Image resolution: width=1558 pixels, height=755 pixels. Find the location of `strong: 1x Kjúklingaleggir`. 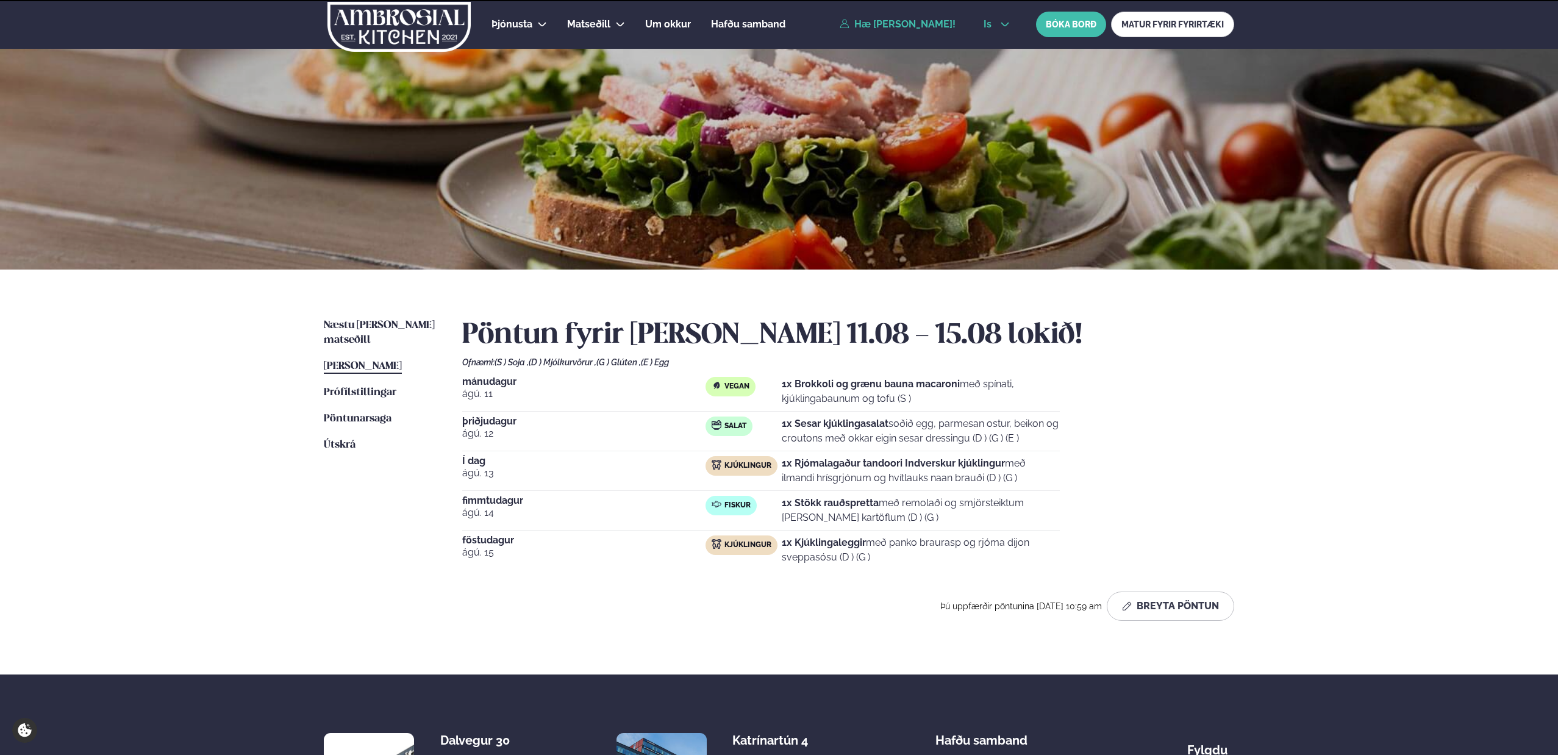

strong: 1x Kjúklingaleggir is located at coordinates (824, 542).